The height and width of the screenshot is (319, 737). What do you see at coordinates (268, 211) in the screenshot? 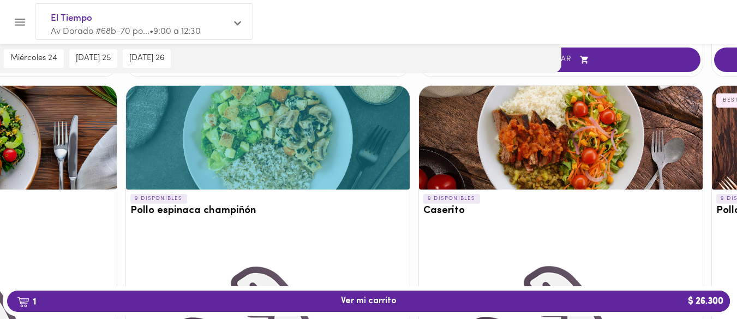
I see `h3: Pollo espinaca champiñón` at bounding box center [268, 211].